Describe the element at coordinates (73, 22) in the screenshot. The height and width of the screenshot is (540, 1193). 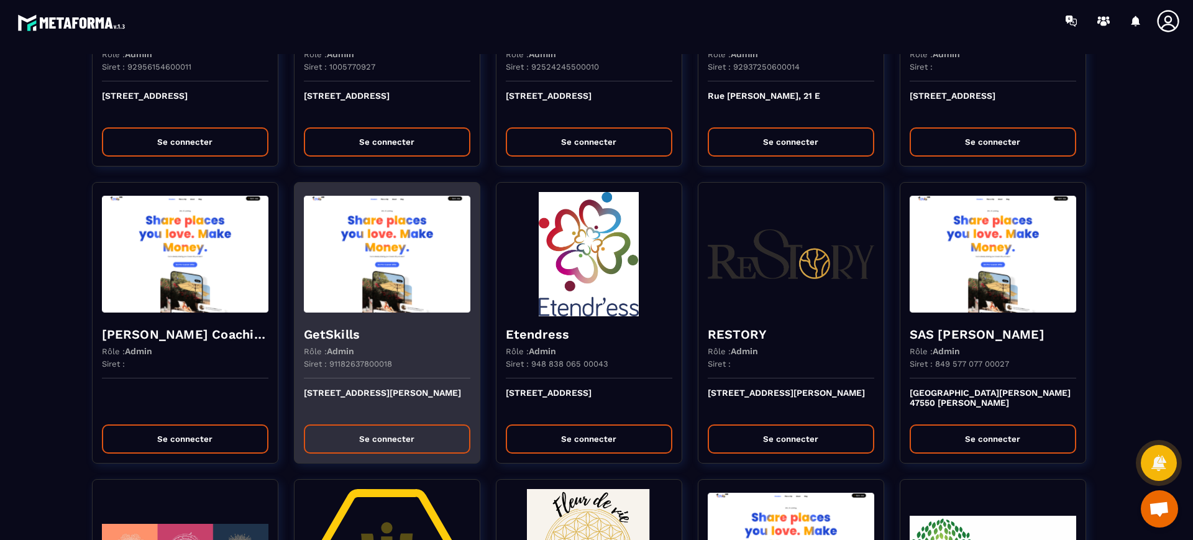
I see `img: logo` at that location.